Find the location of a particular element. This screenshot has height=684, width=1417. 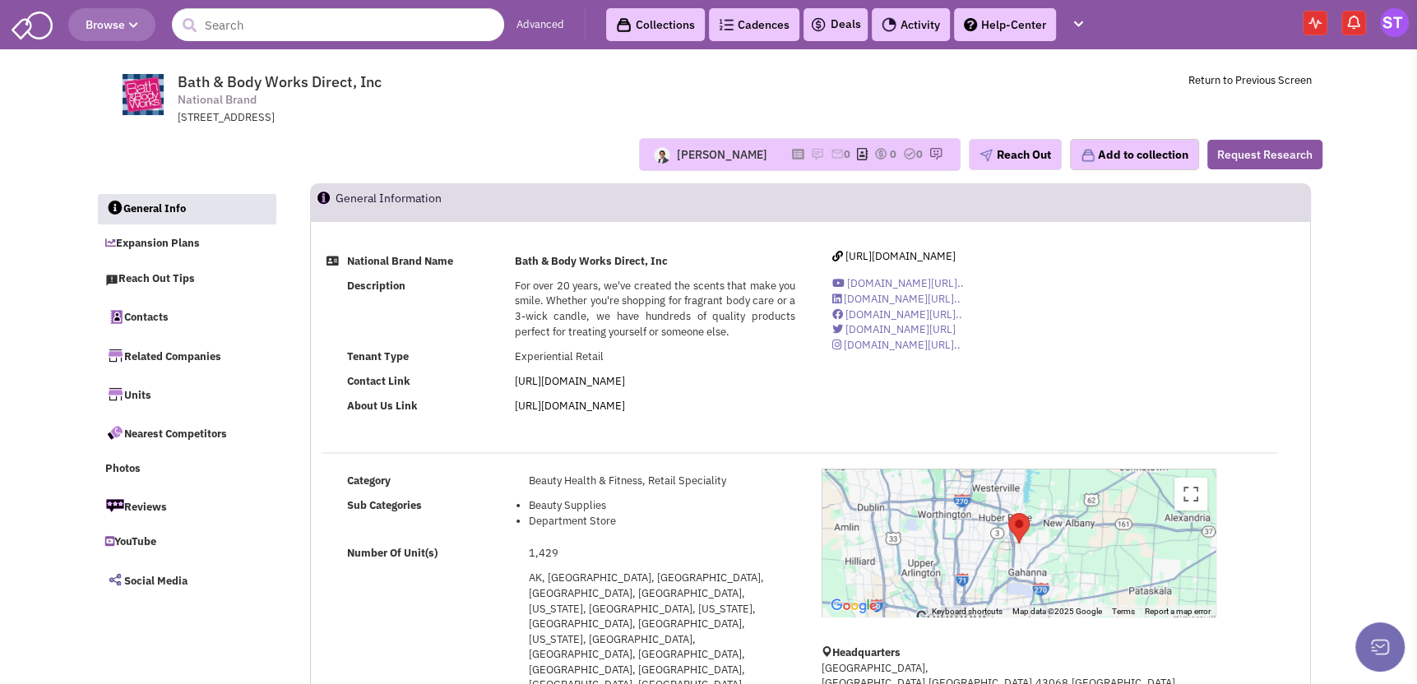

a: General Info is located at coordinates (187, 210).